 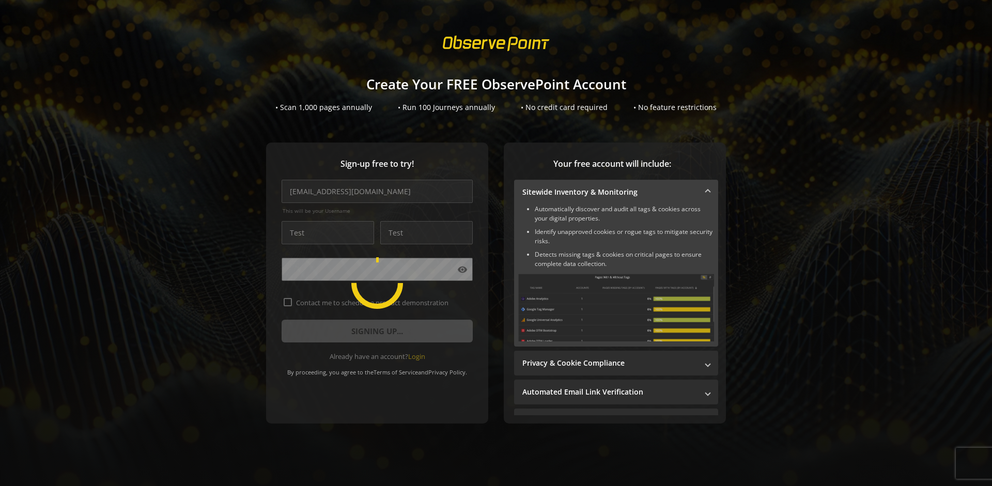 I want to click on span: Your free account will include:, so click(x=612, y=164).